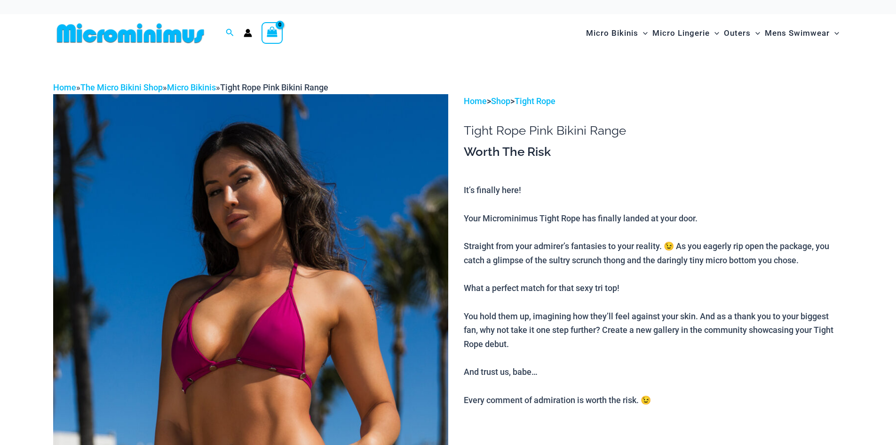 Image resolution: width=896 pixels, height=445 pixels. Describe the element at coordinates (686, 33) in the screenshot. I see `a: Micro LingerieMenu ToggleMenu Toggle` at that location.